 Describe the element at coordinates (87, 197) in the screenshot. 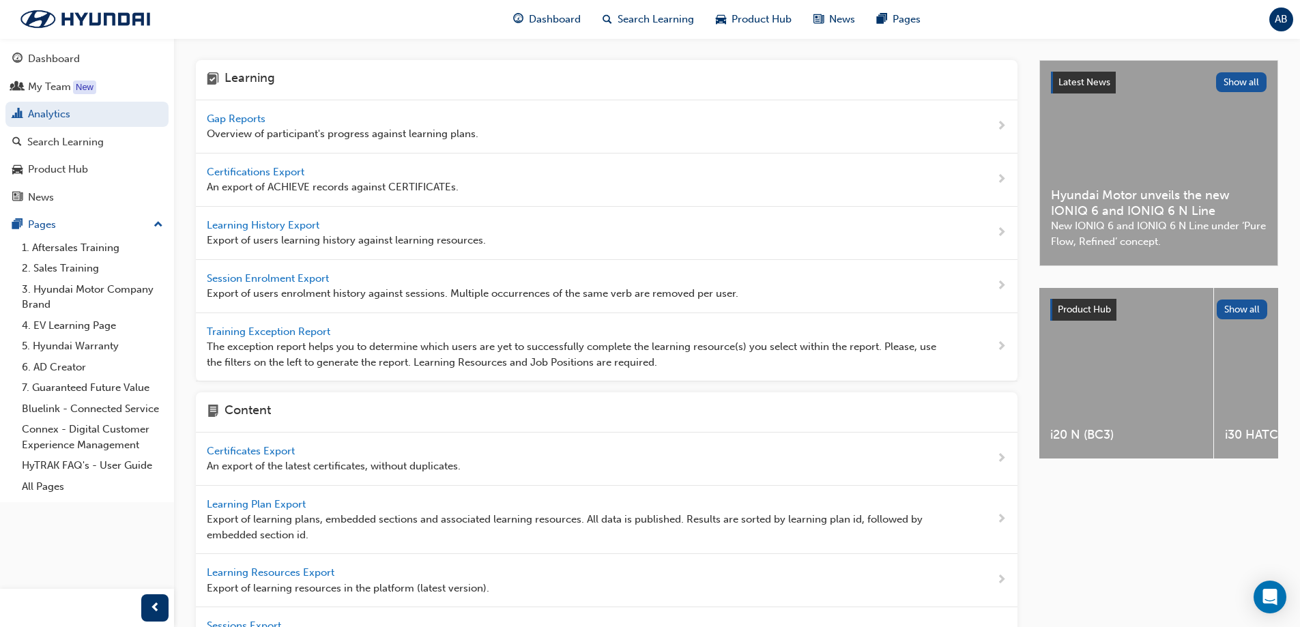

I see `a: News` at that location.